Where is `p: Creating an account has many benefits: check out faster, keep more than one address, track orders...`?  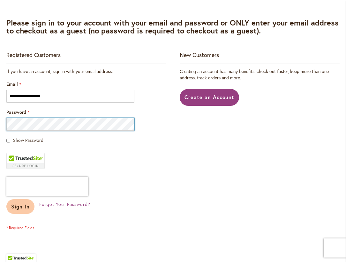
p: Creating an account has many benefits: check out faster, keep more than one address, track orders... is located at coordinates (259, 75).